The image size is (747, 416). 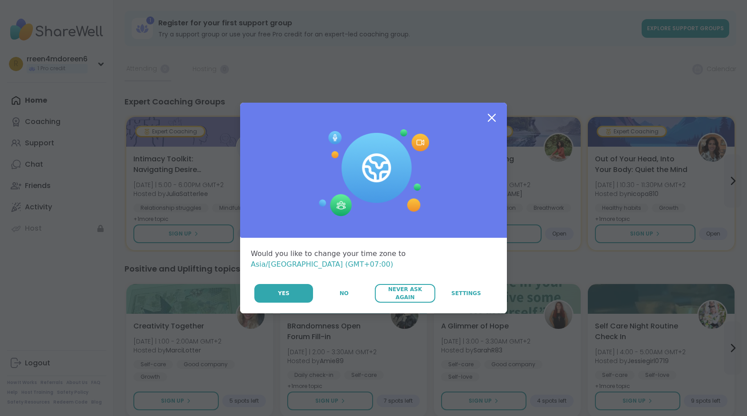 What do you see at coordinates (284, 294) in the screenshot?
I see `span: Yes` at bounding box center [284, 294].